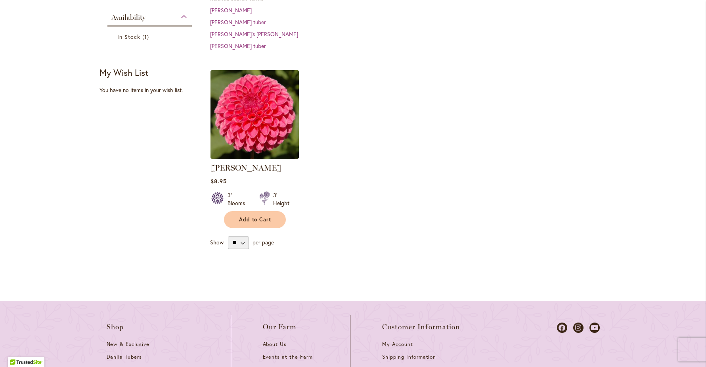 The width and height of the screenshot is (706, 367). What do you see at coordinates (152, 90) in the screenshot?
I see `div: You have no items in your wish list.` at bounding box center [152, 90].